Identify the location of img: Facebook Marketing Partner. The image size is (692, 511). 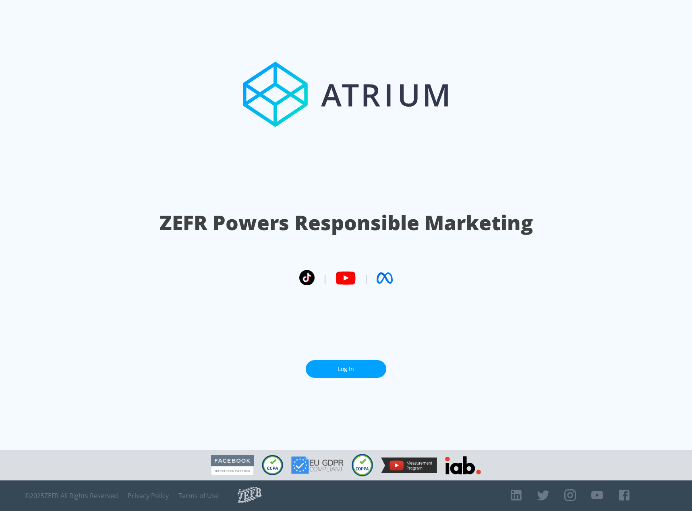
(232, 465).